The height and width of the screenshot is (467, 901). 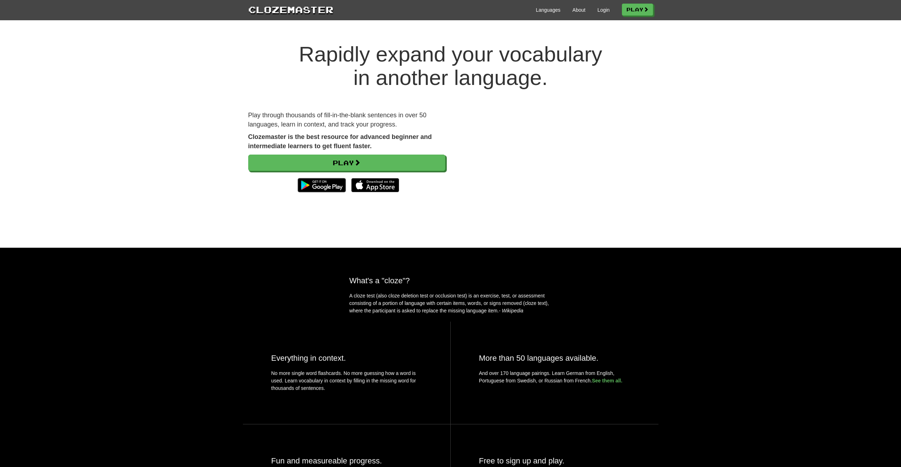 What do you see at coordinates (511, 310) in the screenshot?
I see `em: - Wikipedia` at bounding box center [511, 310].